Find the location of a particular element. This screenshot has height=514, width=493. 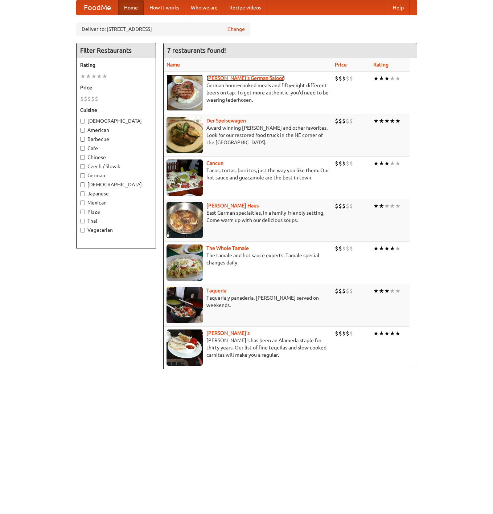

input: Vegetarian is located at coordinates (82, 230).